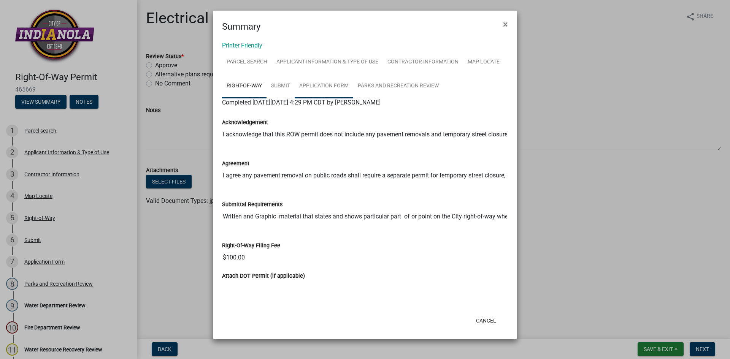 Image resolution: width=730 pixels, height=359 pixels. I want to click on a: Submit, so click(281, 86).